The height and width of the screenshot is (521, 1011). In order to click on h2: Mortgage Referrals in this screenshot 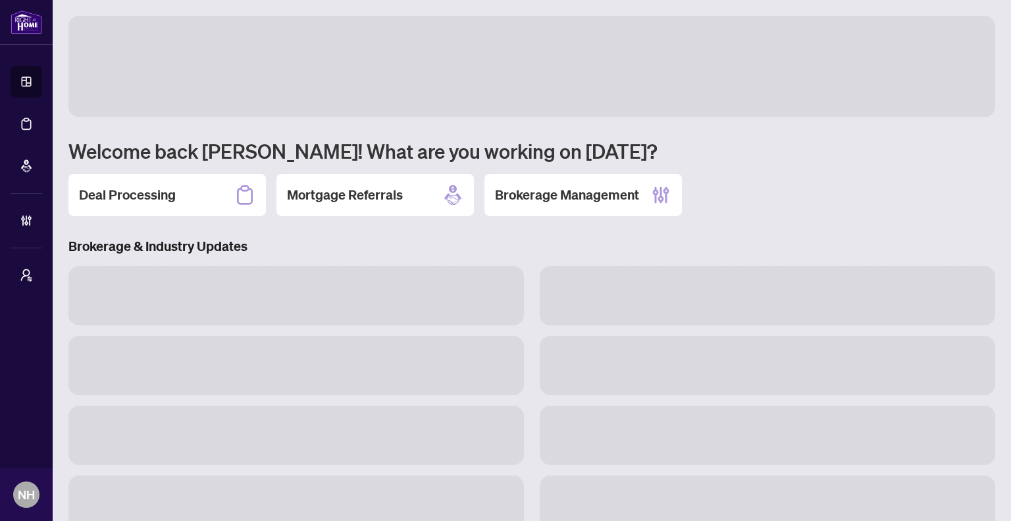, I will do `click(345, 195)`.